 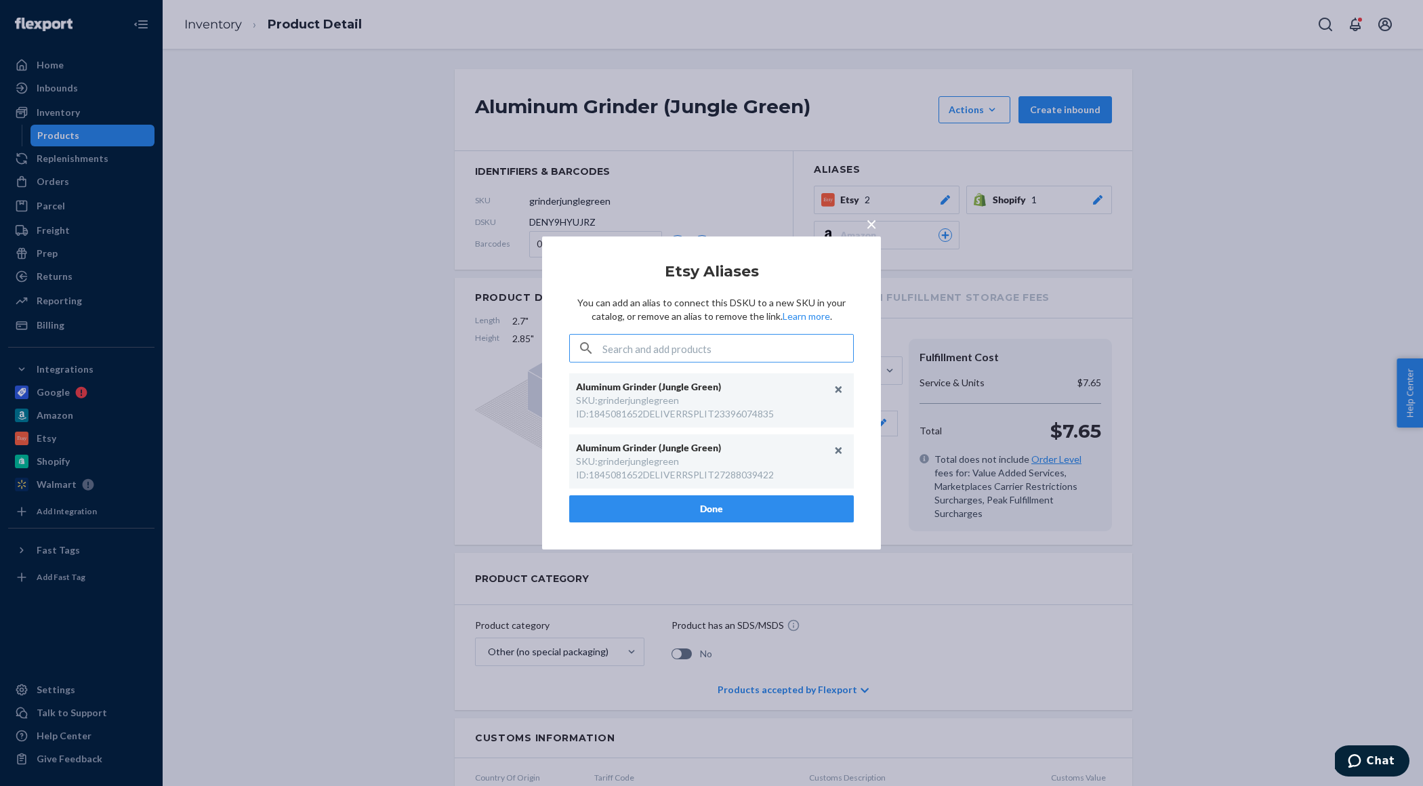 What do you see at coordinates (711, 272) in the screenshot?
I see `h2: Etsy Aliases` at bounding box center [711, 272].